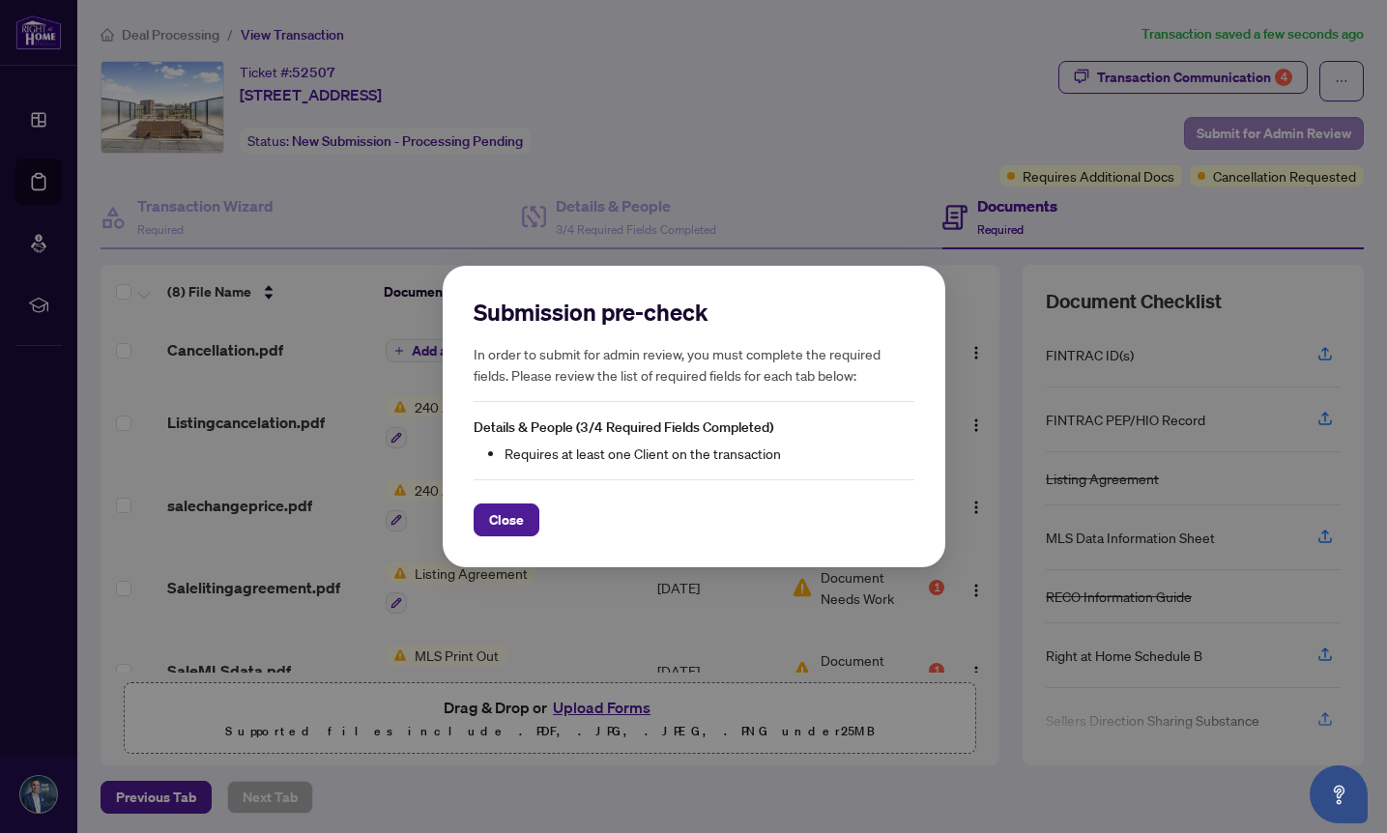  I want to click on span: Details & People (3/4 Required Fields Completed), so click(623, 427).